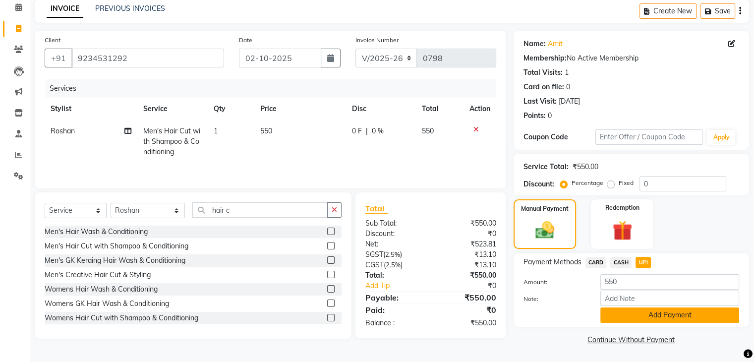  I want to click on label: Date, so click(245, 40).